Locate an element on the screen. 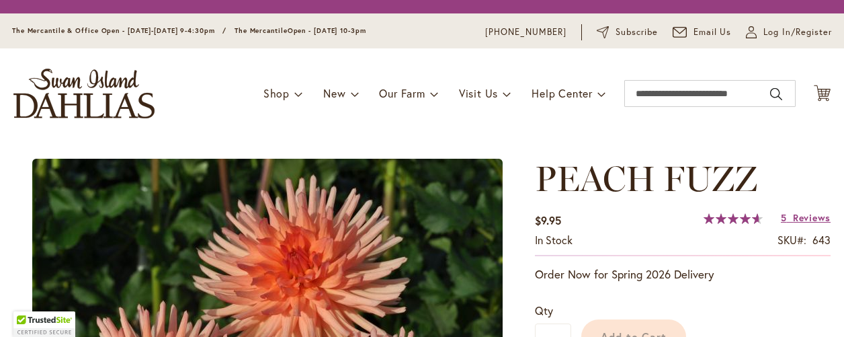 This screenshot has width=844, height=337. p: Order Now for Spring 2026 Delivery is located at coordinates (683, 274).